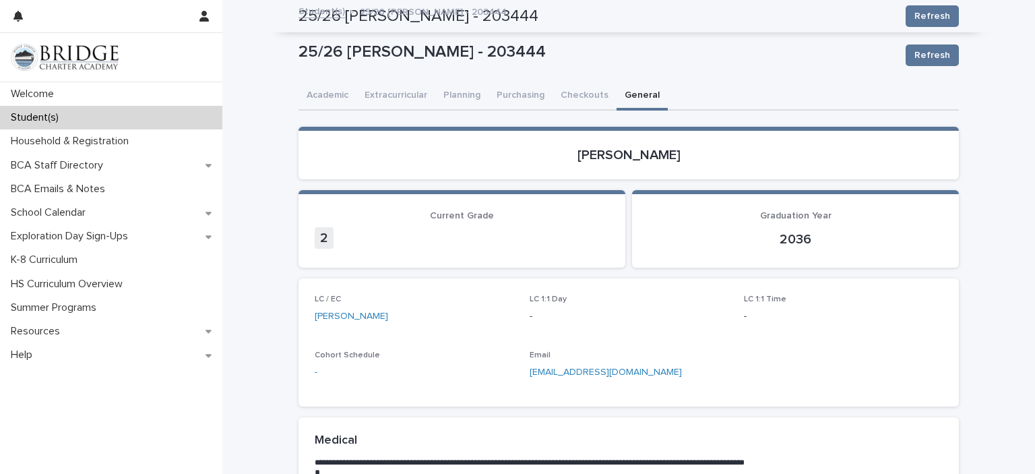 Image resolution: width=1035 pixels, height=474 pixels. Describe the element at coordinates (765, 299) in the screenshot. I see `span: LC 1:1 Time` at that location.